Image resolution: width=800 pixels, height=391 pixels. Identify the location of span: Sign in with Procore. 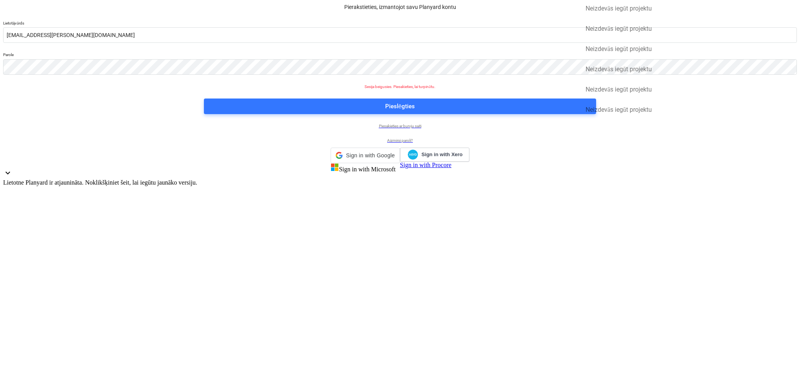
(426, 165).